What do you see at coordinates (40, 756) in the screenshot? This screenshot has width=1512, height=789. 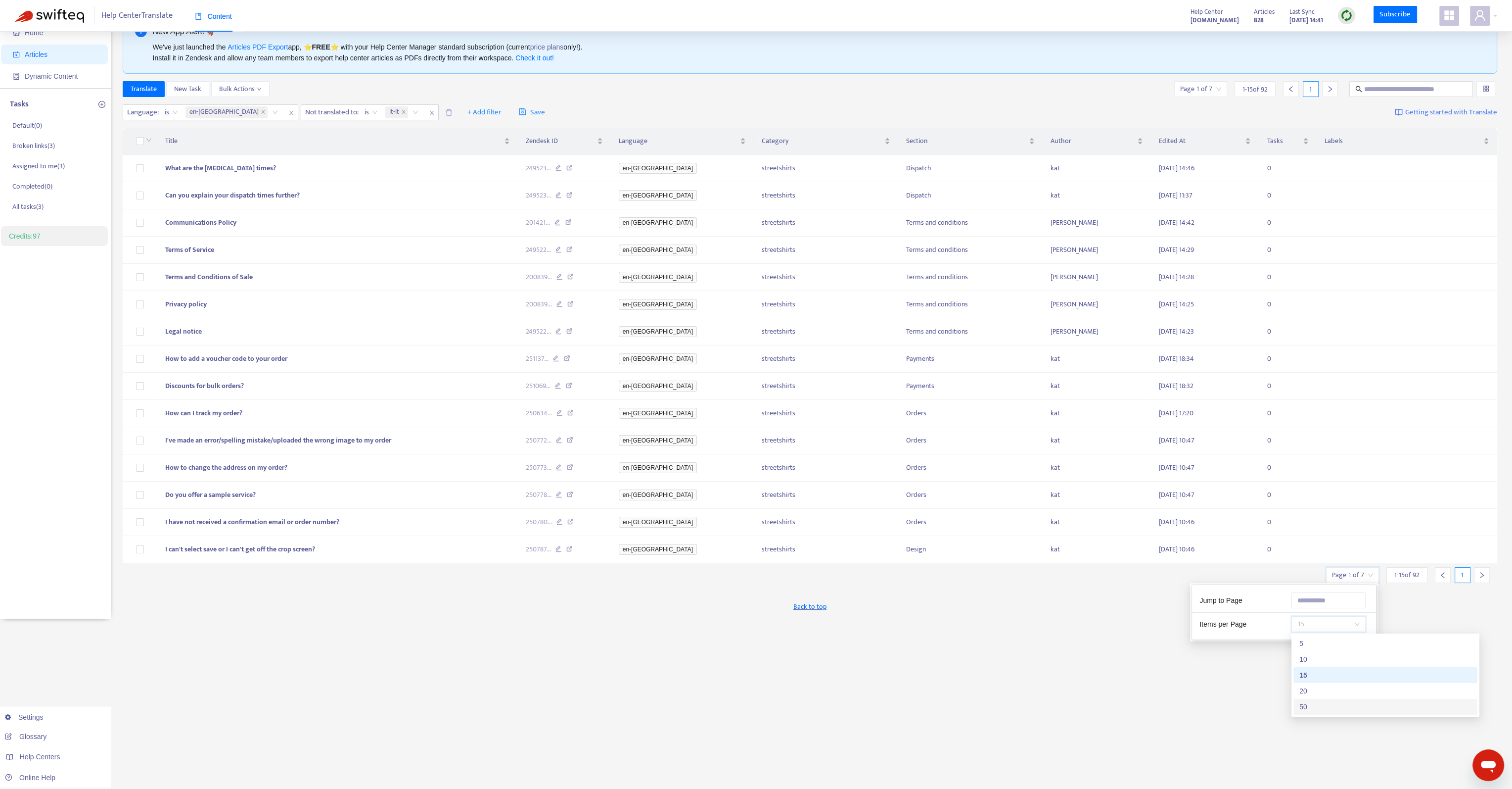 I see `span: Help Centers` at bounding box center [40, 756].